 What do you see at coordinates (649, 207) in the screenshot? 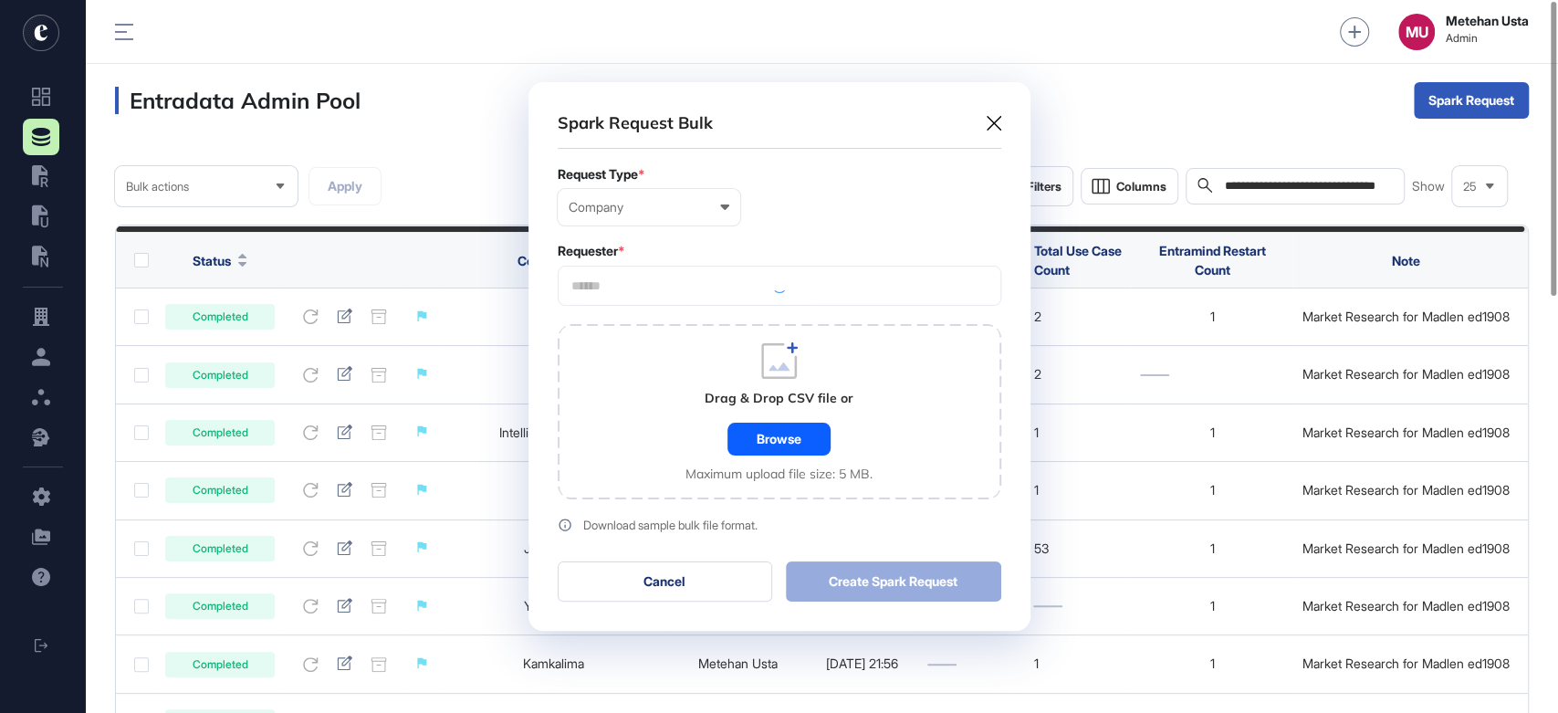
I see `div: Company` at bounding box center [649, 207].